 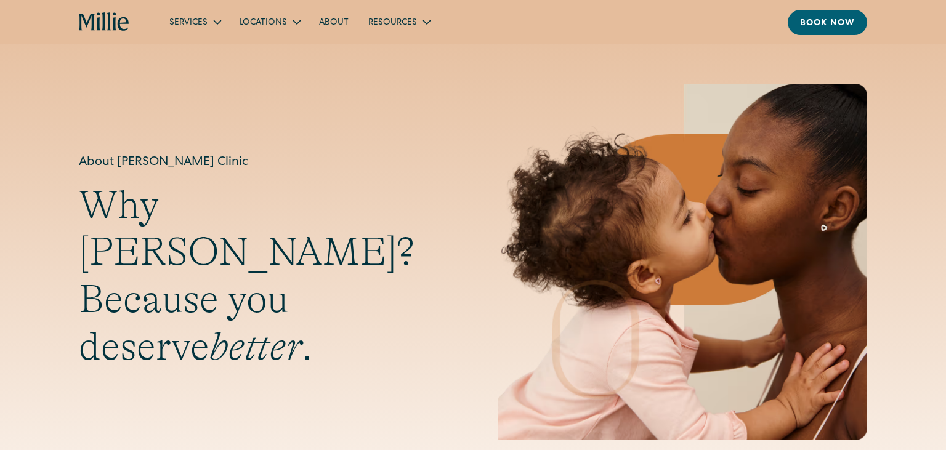 I want to click on div: Book now, so click(x=827, y=23).